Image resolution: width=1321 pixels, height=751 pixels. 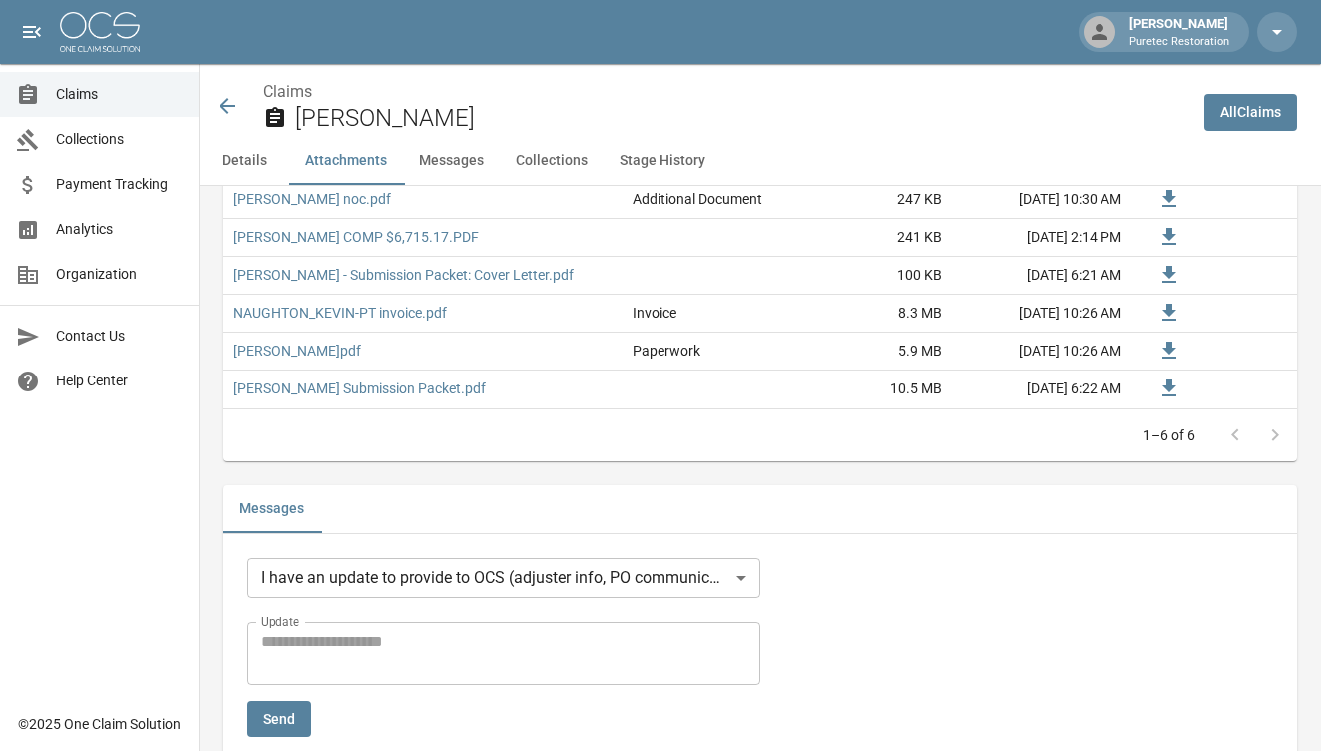 What do you see at coordinates (698, 199) in the screenshot?
I see `div: Additional Document` at bounding box center [698, 199].